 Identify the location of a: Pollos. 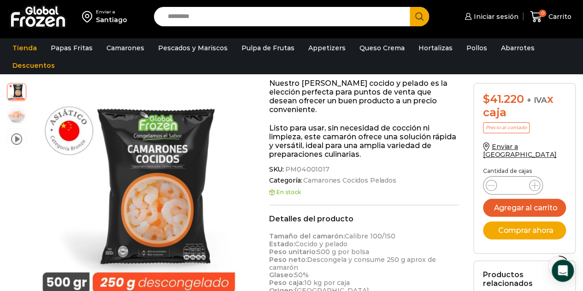
(477, 48).